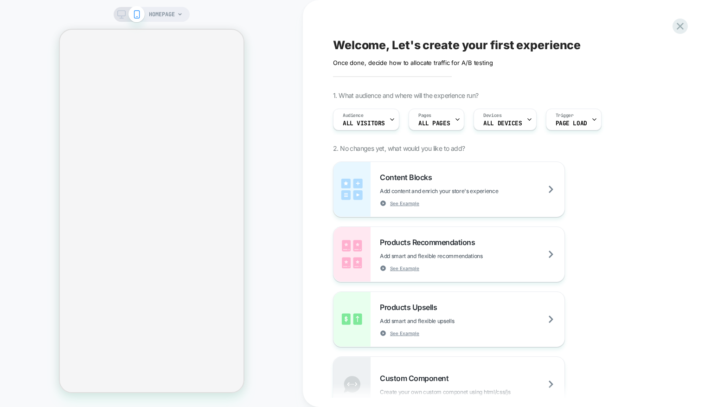 The height and width of the screenshot is (407, 711). What do you see at coordinates (410, 307) in the screenshot?
I see `span: Products Upsells` at bounding box center [410, 307].